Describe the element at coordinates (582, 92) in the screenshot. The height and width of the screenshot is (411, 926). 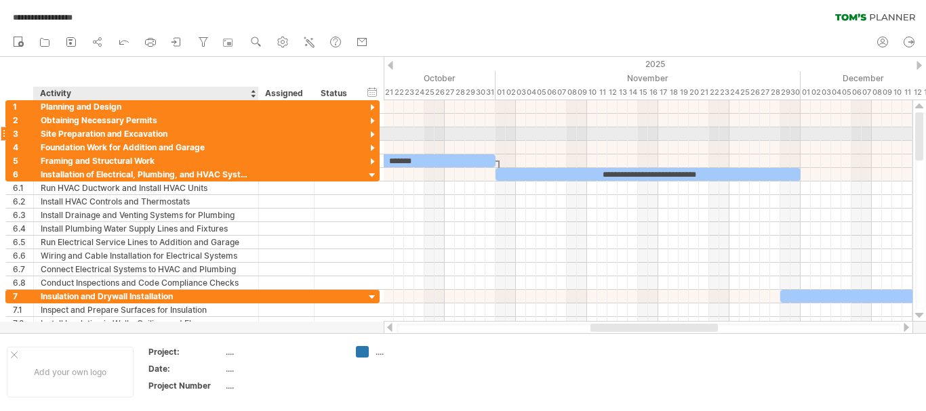
I see `div: Sunday, 9 November 2025` at that location.